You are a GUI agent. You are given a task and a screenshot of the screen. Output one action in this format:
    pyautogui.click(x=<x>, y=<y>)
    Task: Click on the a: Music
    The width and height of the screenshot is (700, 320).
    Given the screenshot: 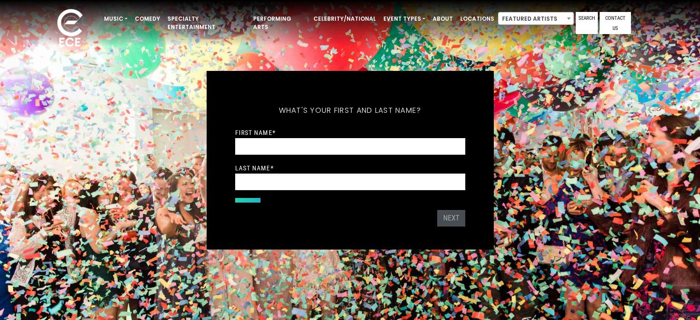 What is the action you would take?
    pyautogui.click(x=115, y=19)
    